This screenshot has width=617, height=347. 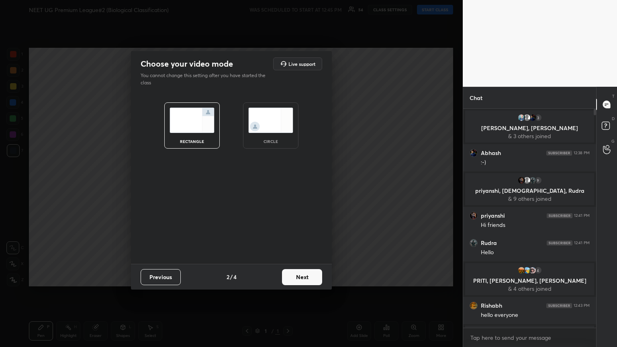 I want to click on img: f952807b9dd54727ab329b6086a8539a.jpg, so click(x=533, y=271).